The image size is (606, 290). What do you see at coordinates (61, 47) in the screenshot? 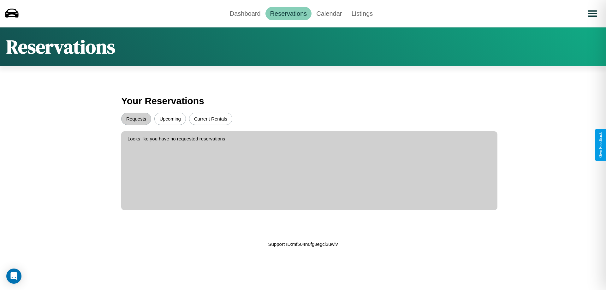
I see `h1: Reservations` at bounding box center [61, 47].